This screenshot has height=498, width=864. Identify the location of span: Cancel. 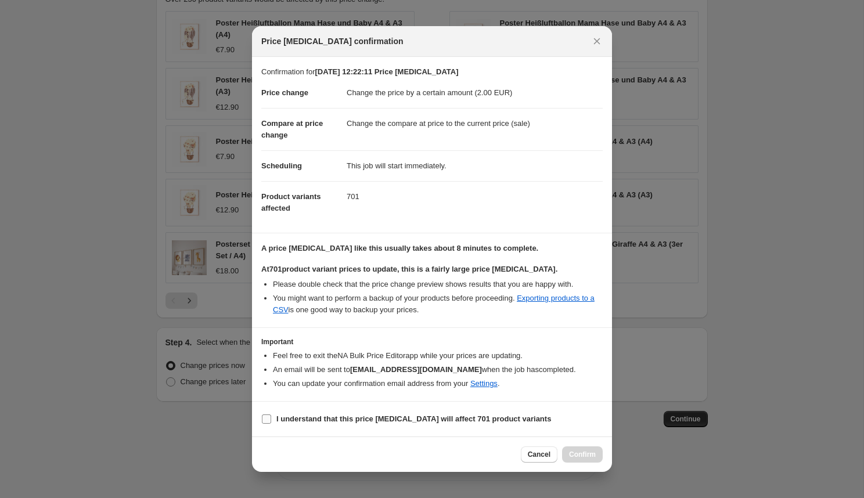
(539, 454).